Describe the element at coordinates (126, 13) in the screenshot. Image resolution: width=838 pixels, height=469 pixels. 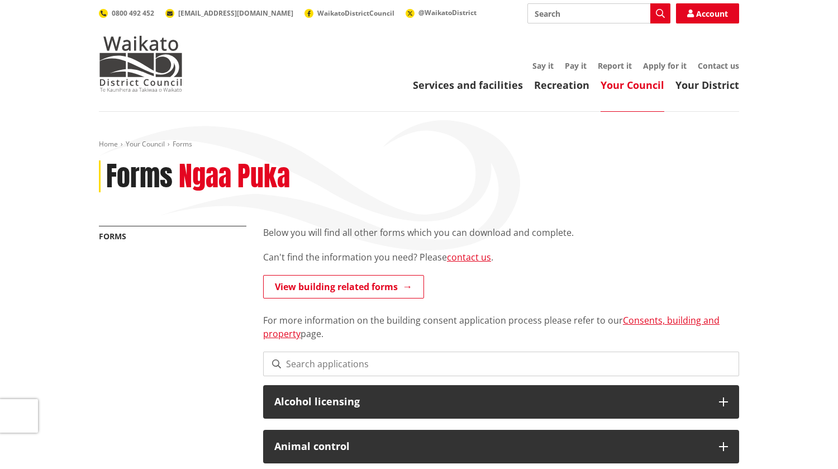
I see `a: 0800 492 452` at that location.